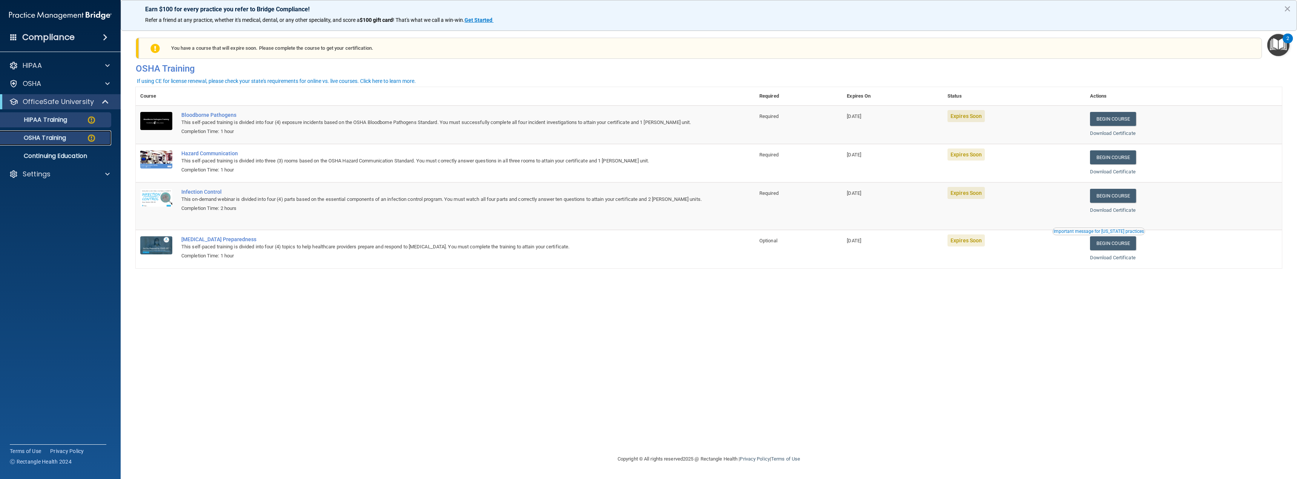 The image size is (1297, 479). I want to click on a: OSHA, so click(59, 84).